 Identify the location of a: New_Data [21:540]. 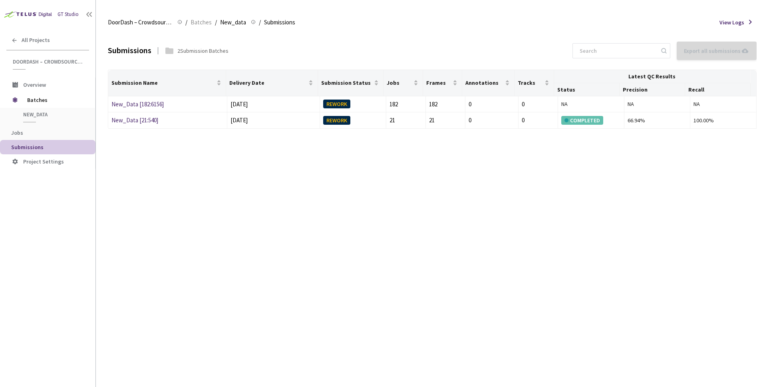
(135, 120).